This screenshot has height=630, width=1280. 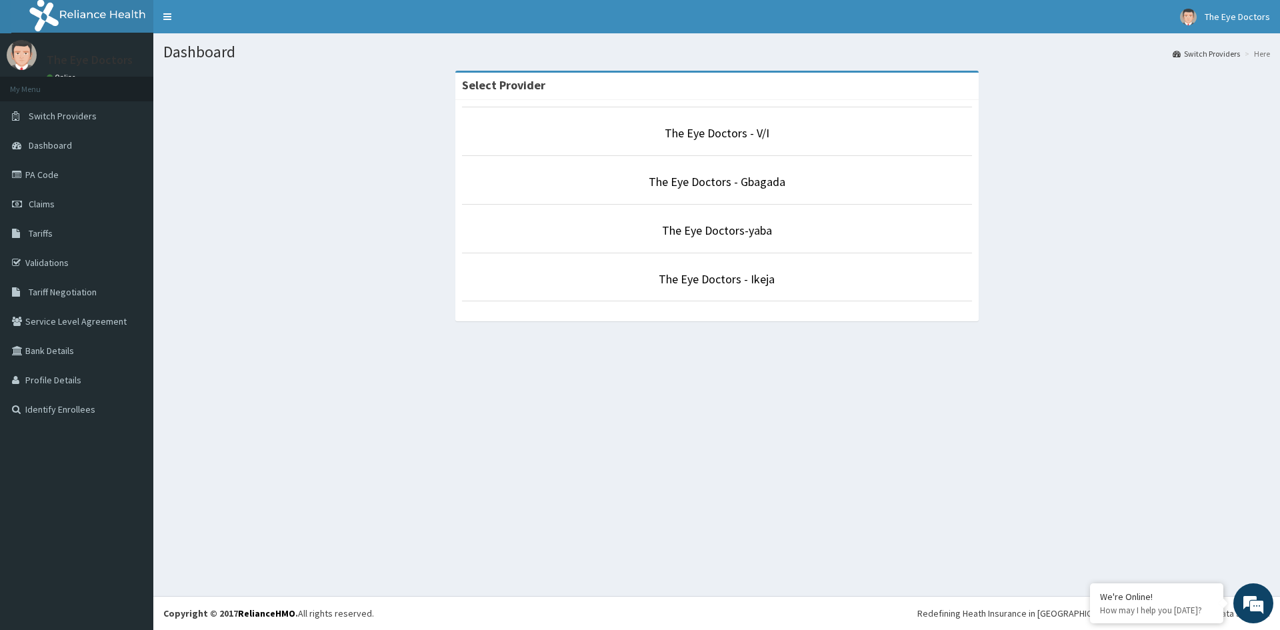 What do you see at coordinates (267, 613) in the screenshot?
I see `a: RelianceHMO` at bounding box center [267, 613].